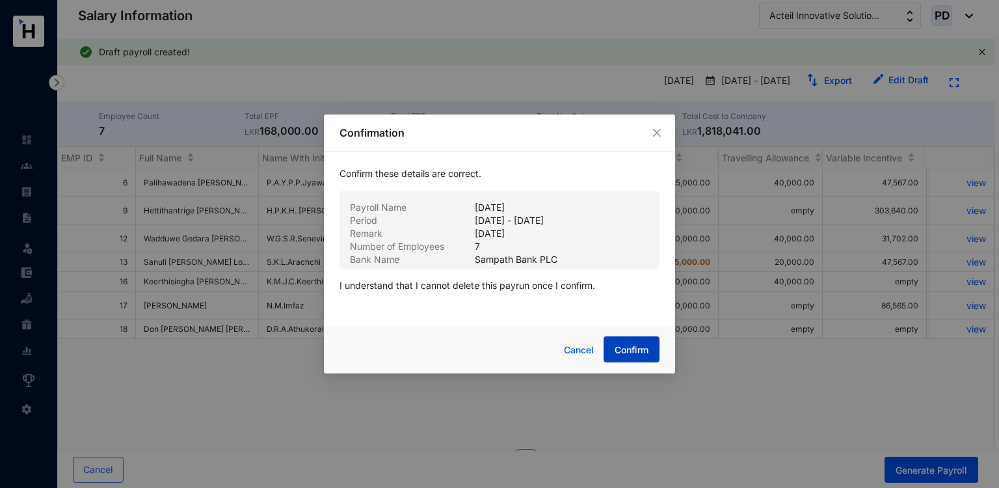  What do you see at coordinates (500, 133) in the screenshot?
I see `p: Confirmation` at bounding box center [500, 133].